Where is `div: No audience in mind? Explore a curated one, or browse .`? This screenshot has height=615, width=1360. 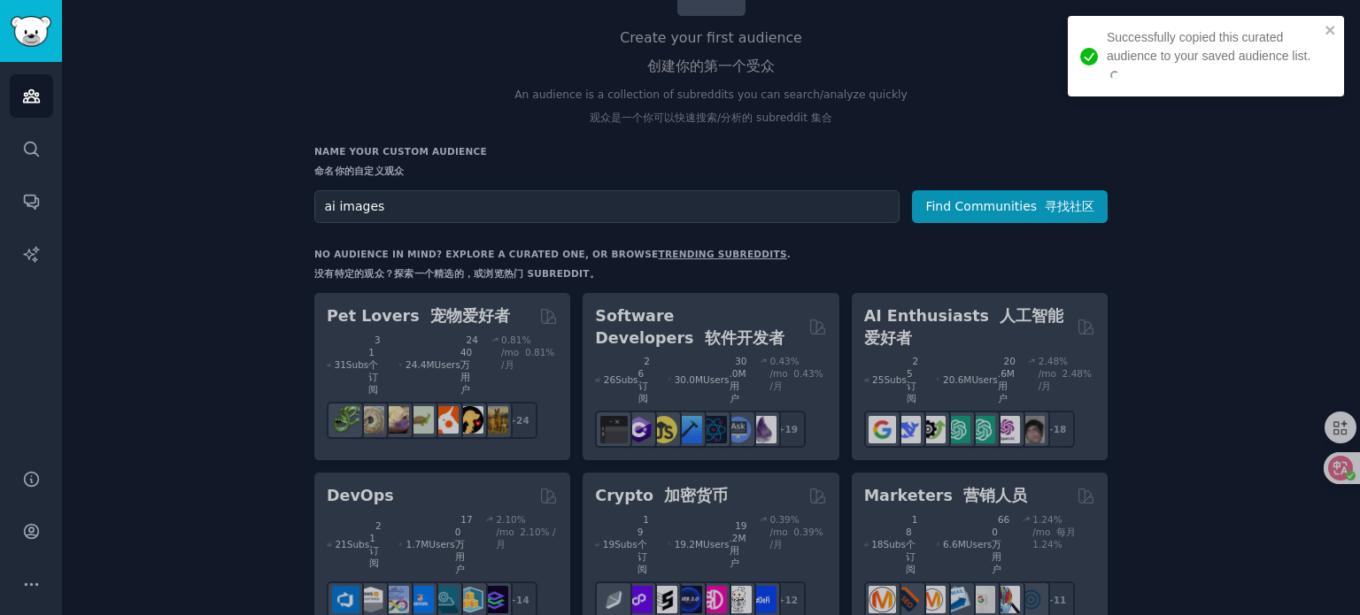 div: No audience in mind? Explore a curated one, or browse . is located at coordinates (553, 267).